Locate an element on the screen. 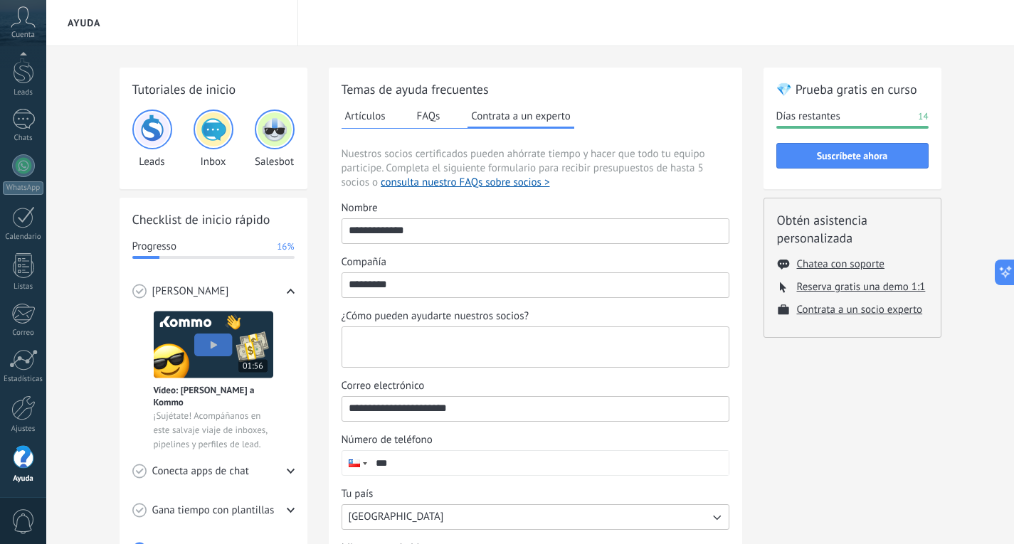  input: Nombre is located at coordinates (535, 231).